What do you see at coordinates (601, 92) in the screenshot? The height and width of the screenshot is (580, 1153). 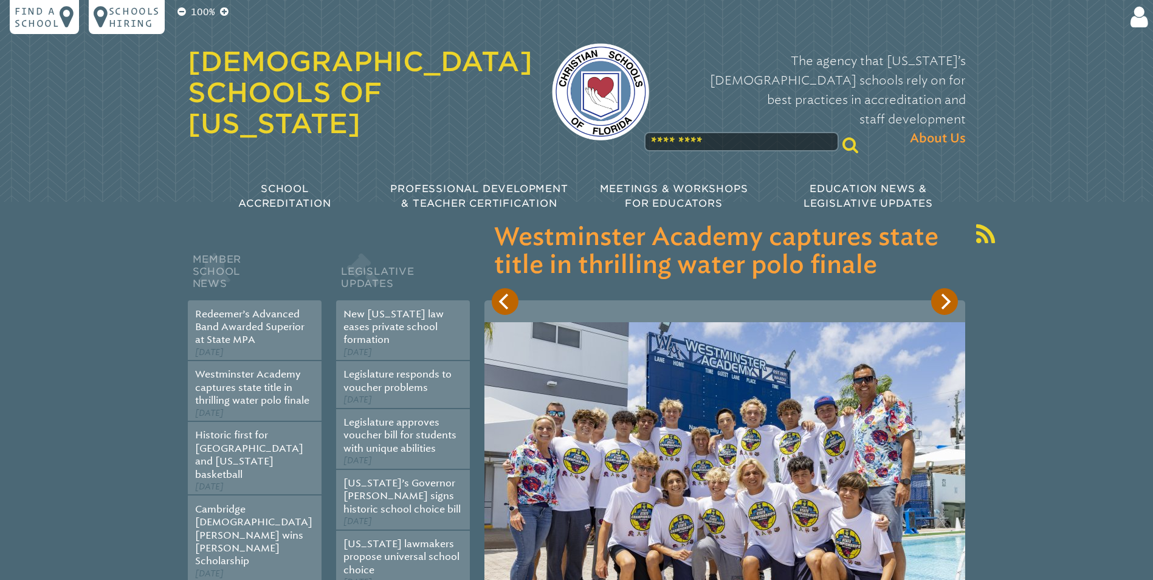 I see `img: csf-logo-web-colors.png` at bounding box center [601, 92].